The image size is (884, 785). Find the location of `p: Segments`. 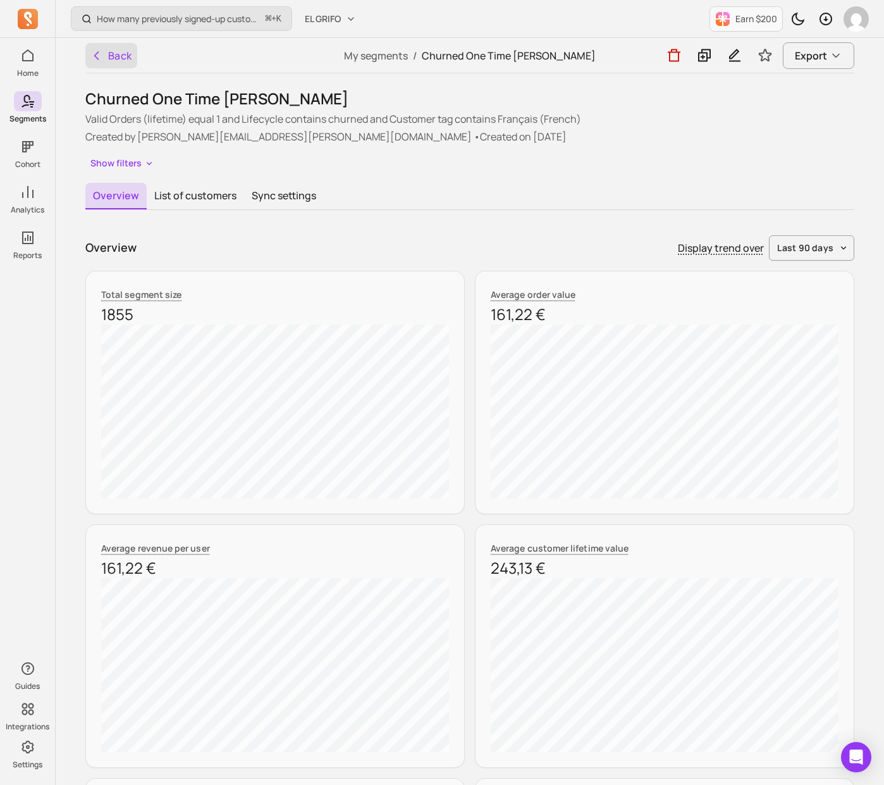

p: Segments is located at coordinates (28, 119).